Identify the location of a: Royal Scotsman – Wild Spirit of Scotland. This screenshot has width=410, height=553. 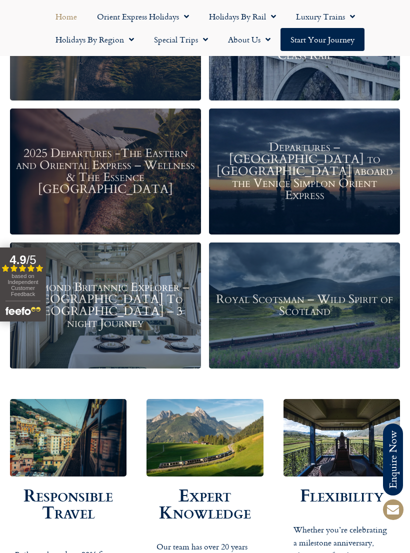
(305, 306).